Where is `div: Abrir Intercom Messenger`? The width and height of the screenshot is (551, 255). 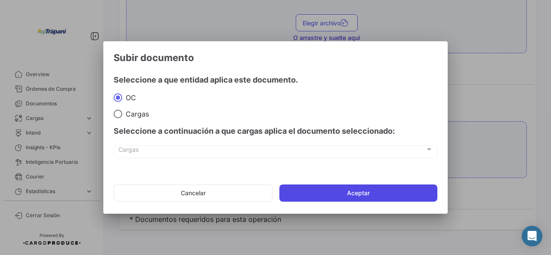 div: Abrir Intercom Messenger is located at coordinates (532, 236).